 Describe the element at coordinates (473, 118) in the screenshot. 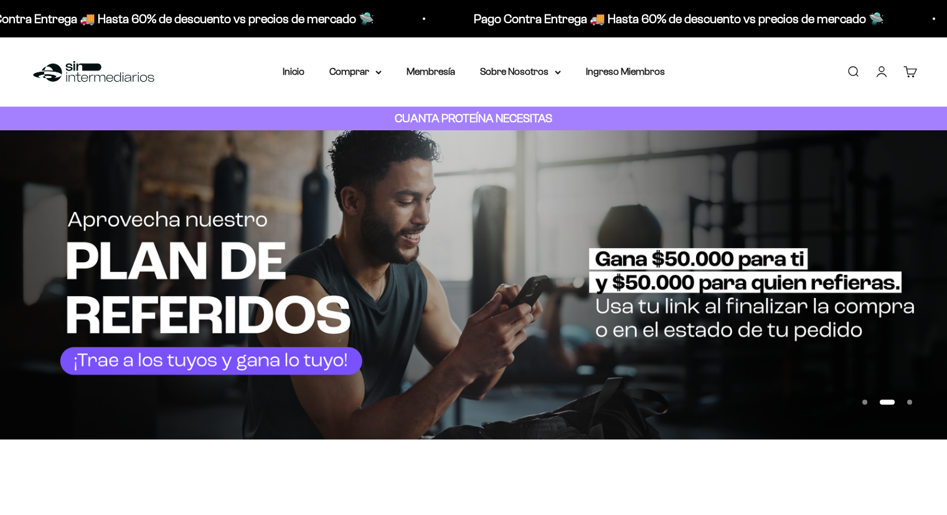

I see `strong: CUANTA PROTEÍNA NECESITAS` at that location.